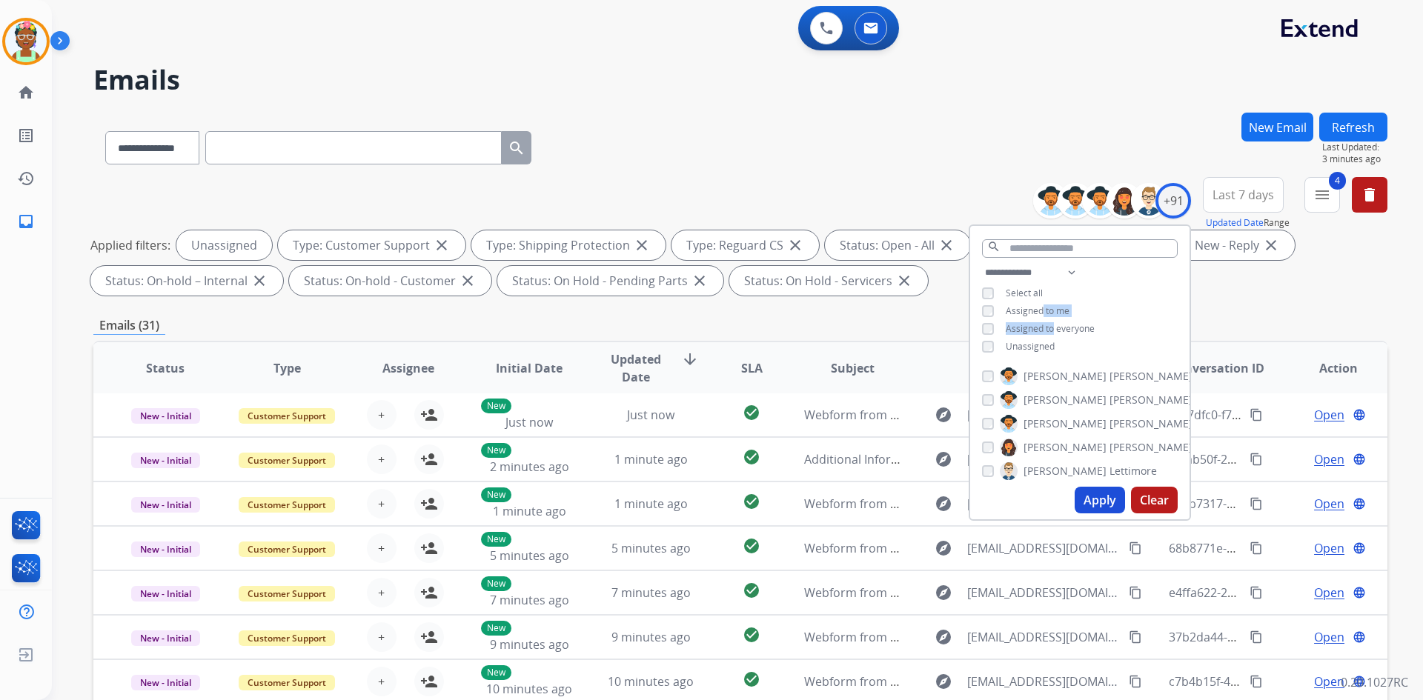 This screenshot has width=1423, height=700. I want to click on span: SLA, so click(751, 368).